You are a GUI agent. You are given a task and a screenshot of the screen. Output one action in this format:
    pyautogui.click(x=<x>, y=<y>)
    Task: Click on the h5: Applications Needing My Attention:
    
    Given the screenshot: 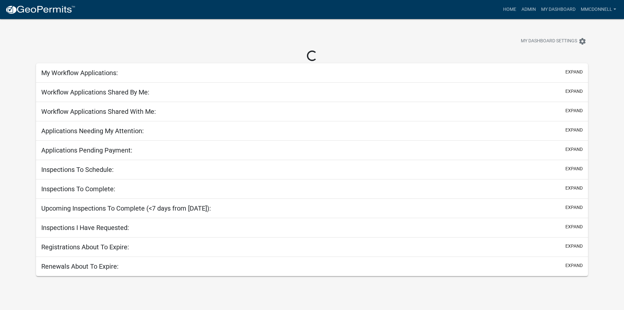 What is the action you would take?
    pyautogui.click(x=92, y=131)
    